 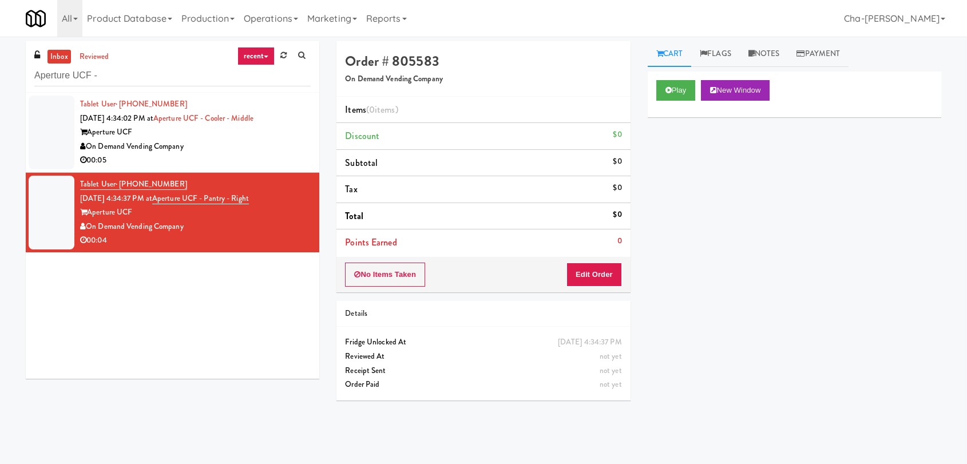 What do you see at coordinates (483, 342) in the screenshot?
I see `div: Fridge Unlocked At` at bounding box center [483, 342].